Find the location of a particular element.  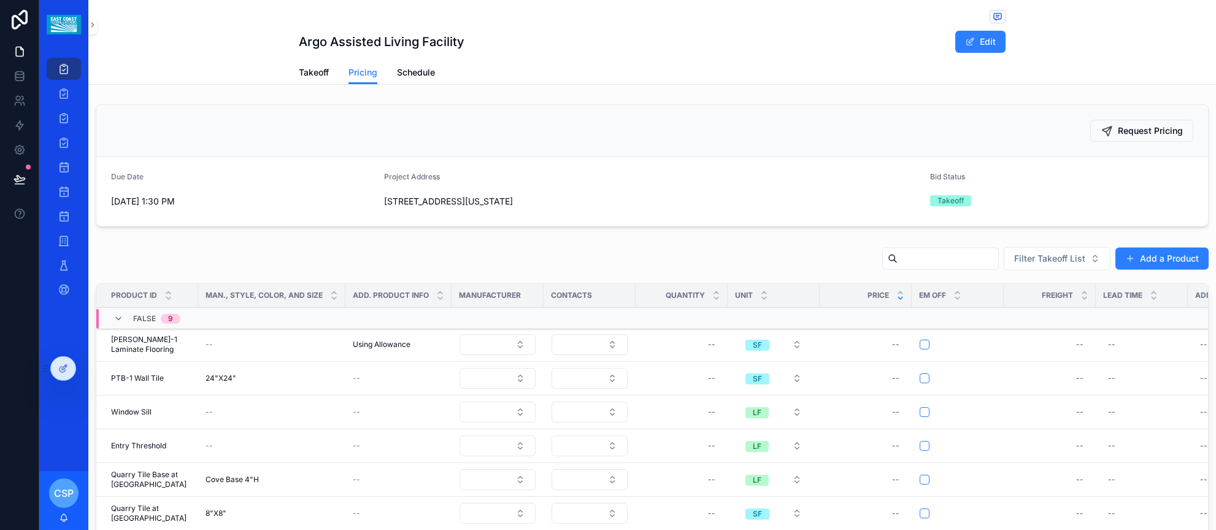

span: 24"X24" is located at coordinates (221, 378).